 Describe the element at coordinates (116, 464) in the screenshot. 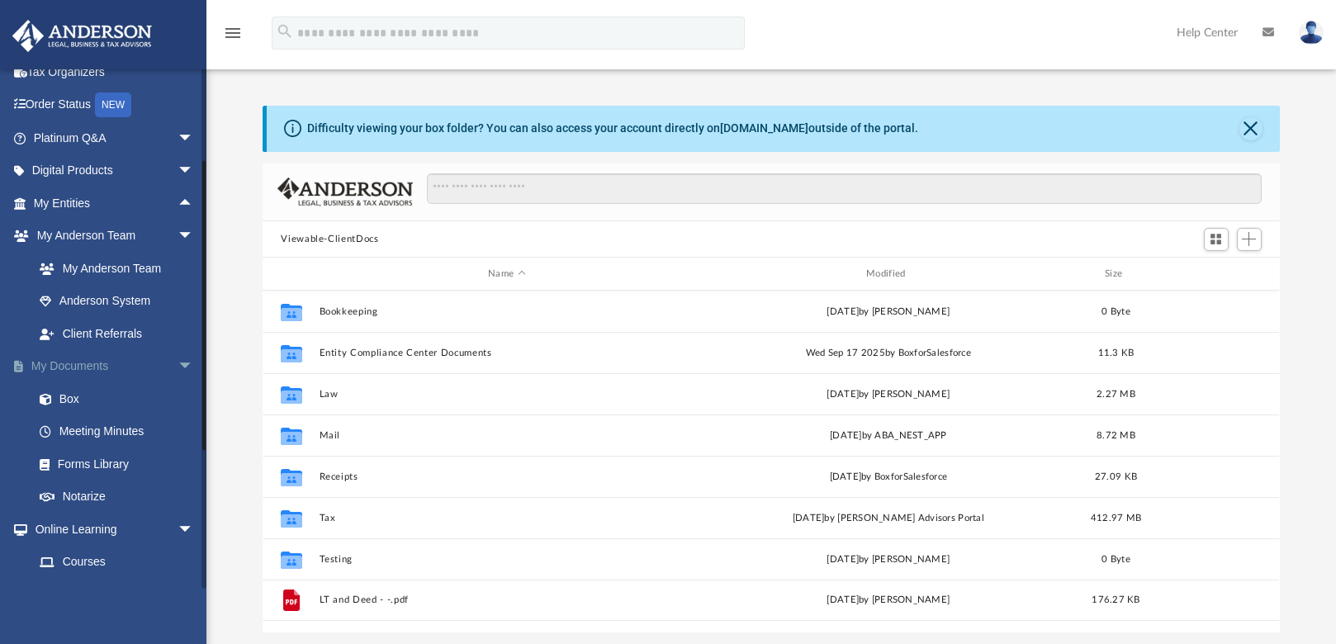

I see `a: Forms Library` at that location.